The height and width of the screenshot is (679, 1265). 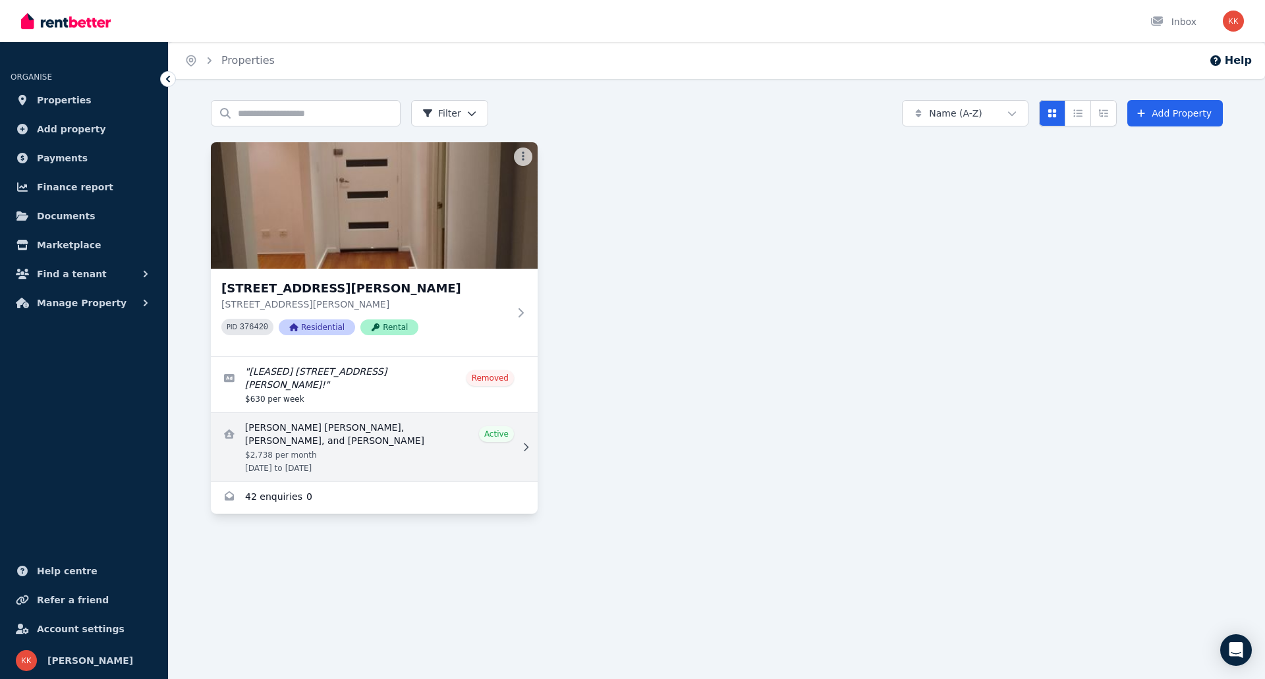 What do you see at coordinates (1236, 650) in the screenshot?
I see `div: Open Intercom Messenger` at bounding box center [1236, 650].